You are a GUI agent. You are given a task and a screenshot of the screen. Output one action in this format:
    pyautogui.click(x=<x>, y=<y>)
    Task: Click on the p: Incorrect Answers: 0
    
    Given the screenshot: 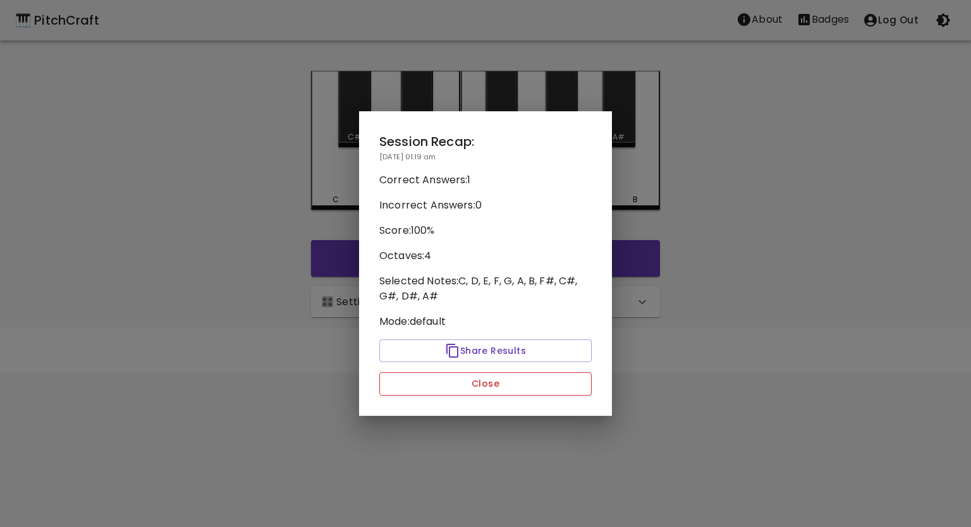 What is the action you would take?
    pyautogui.click(x=486, y=206)
    